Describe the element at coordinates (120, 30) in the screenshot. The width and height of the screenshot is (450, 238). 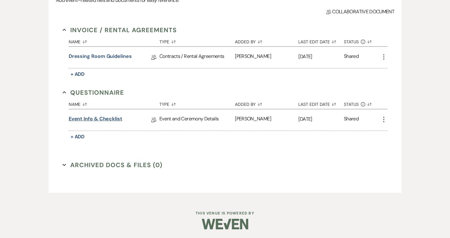
I see `button: Invoice / Rental Agreements` at that location.